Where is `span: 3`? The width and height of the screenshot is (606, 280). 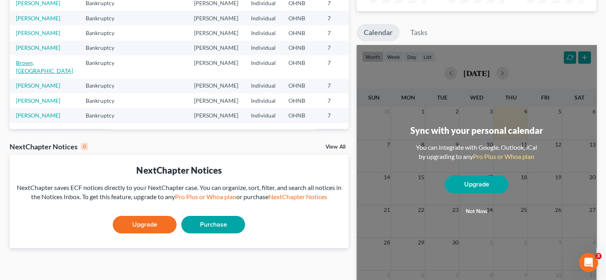 span: 3 is located at coordinates (598, 256).